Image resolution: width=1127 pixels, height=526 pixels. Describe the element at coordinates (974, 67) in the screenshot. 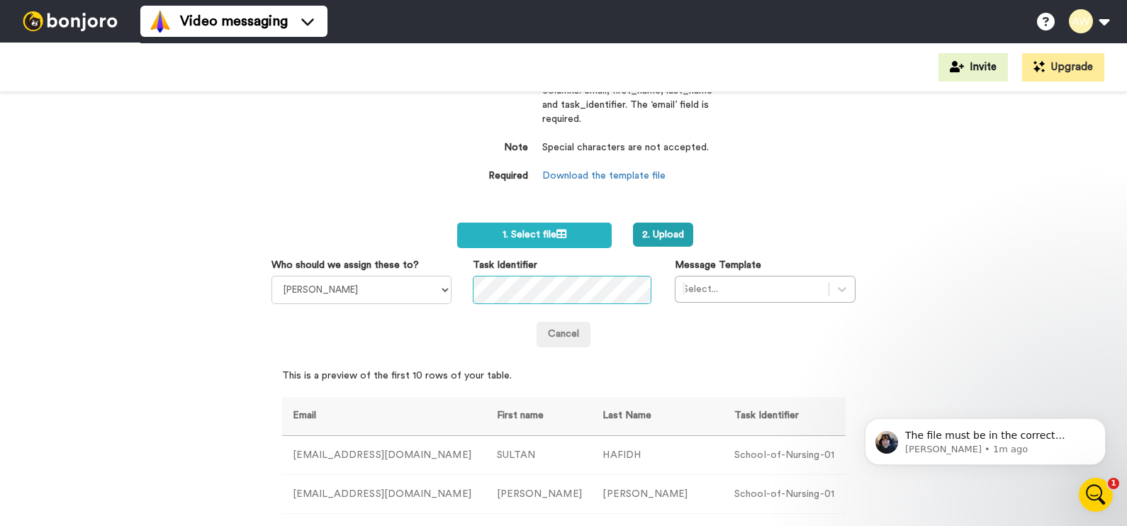

I see `a: Invite` at that location.